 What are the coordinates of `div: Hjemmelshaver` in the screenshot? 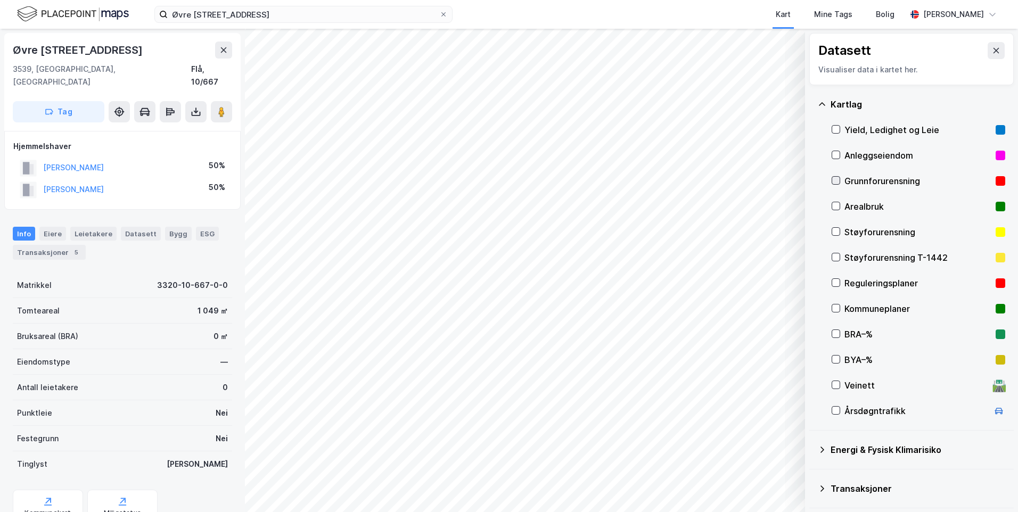 It's located at (122, 146).